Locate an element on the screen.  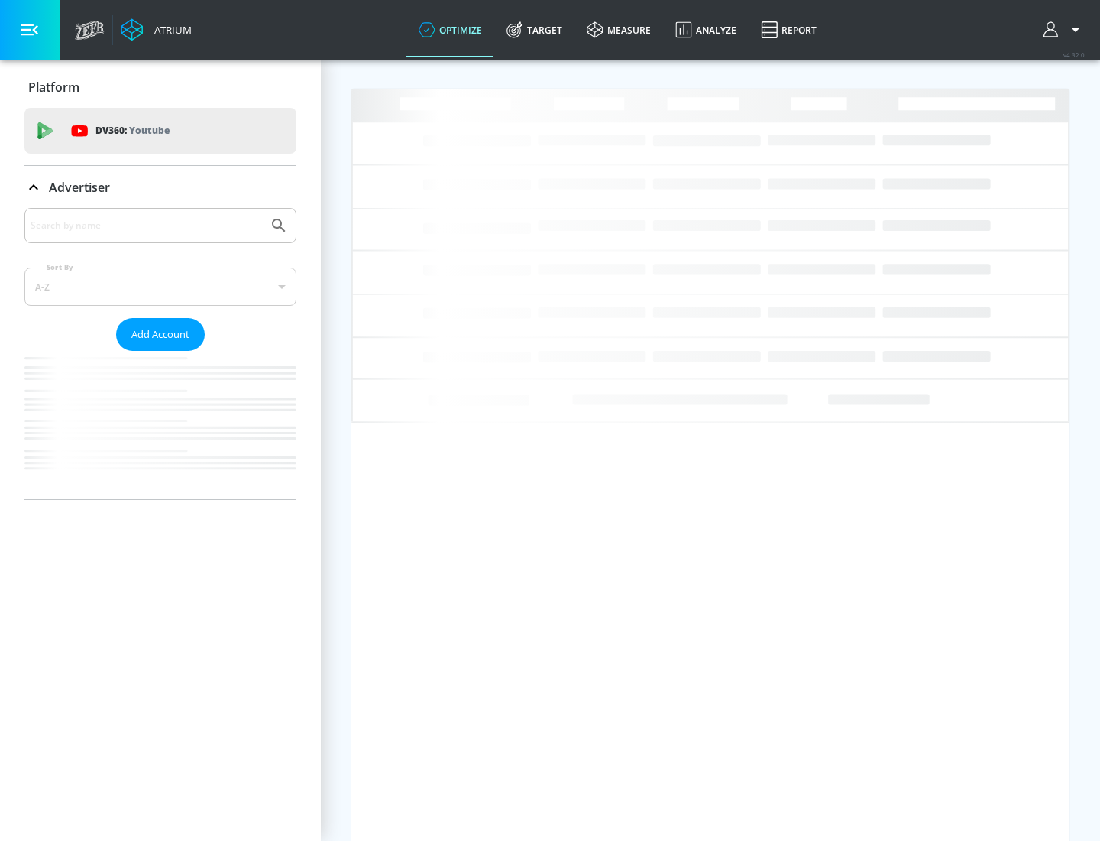
label: Sort By is located at coordinates (60, 267).